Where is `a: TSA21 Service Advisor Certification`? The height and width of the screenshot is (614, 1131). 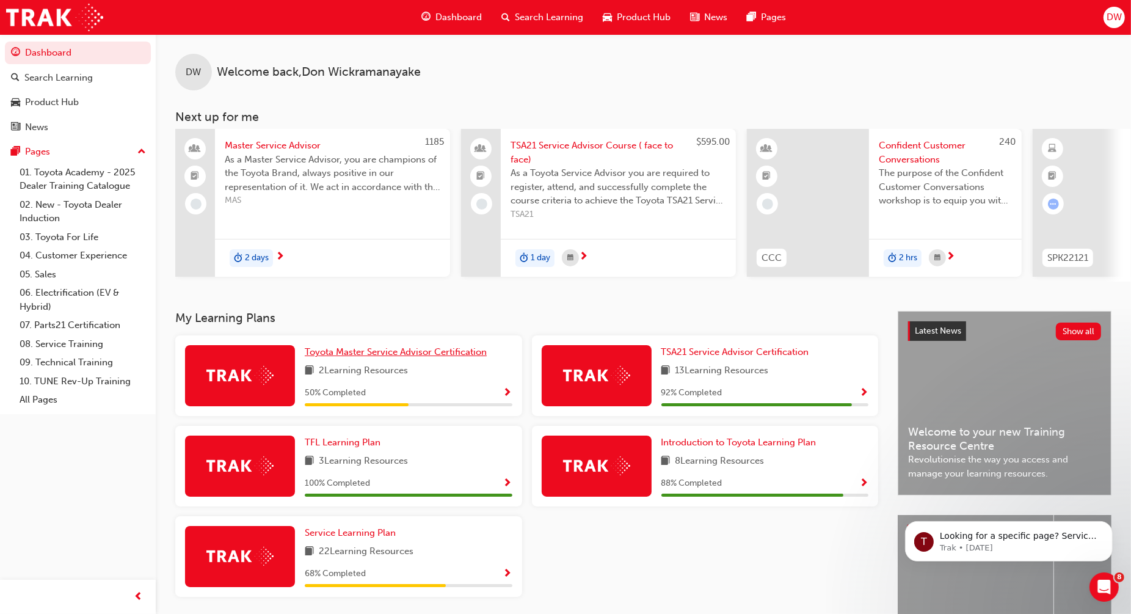
a: TSA21 Service Advisor Certification is located at coordinates (738, 352).